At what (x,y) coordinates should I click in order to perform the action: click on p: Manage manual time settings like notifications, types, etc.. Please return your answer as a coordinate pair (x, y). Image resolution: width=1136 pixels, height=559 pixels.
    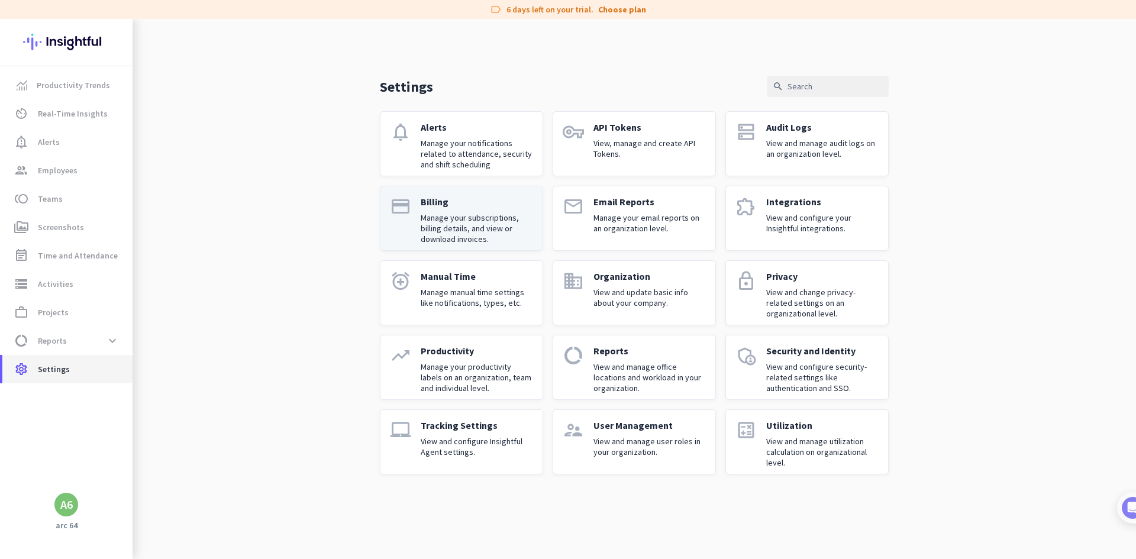
    Looking at the image, I should click on (477, 298).